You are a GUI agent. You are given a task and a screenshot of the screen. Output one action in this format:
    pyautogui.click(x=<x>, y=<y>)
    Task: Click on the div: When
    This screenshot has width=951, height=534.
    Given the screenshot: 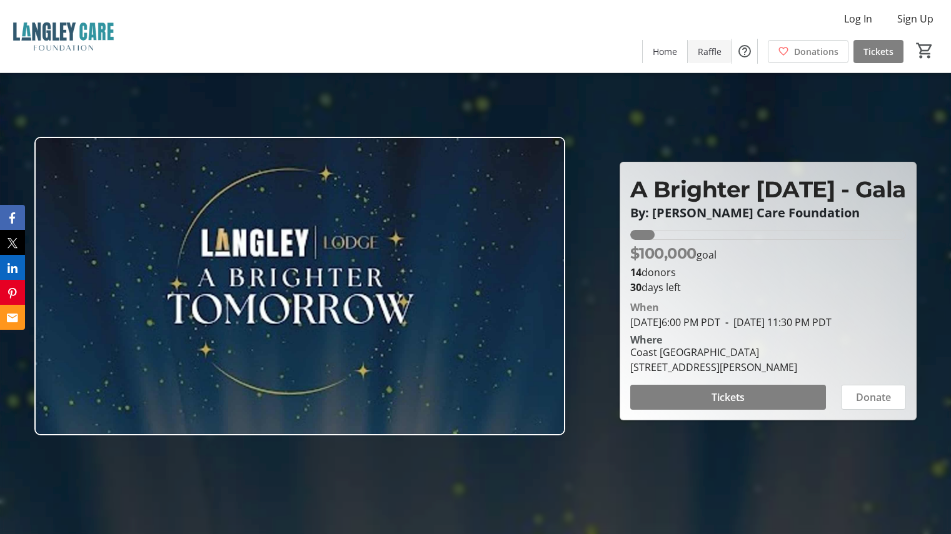 What is the action you would take?
    pyautogui.click(x=644, y=308)
    